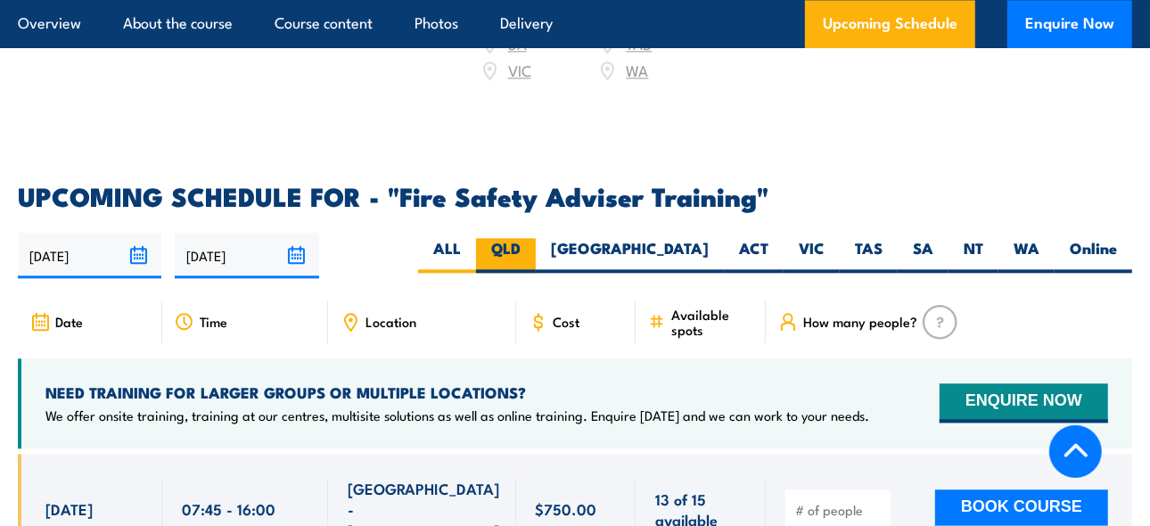 The width and height of the screenshot is (1150, 526). Describe the element at coordinates (457, 392) in the screenshot. I see `h4: NEED TRAINING FOR LARGER GROUPS OR MULTIPLE LOCATIONS?` at that location.